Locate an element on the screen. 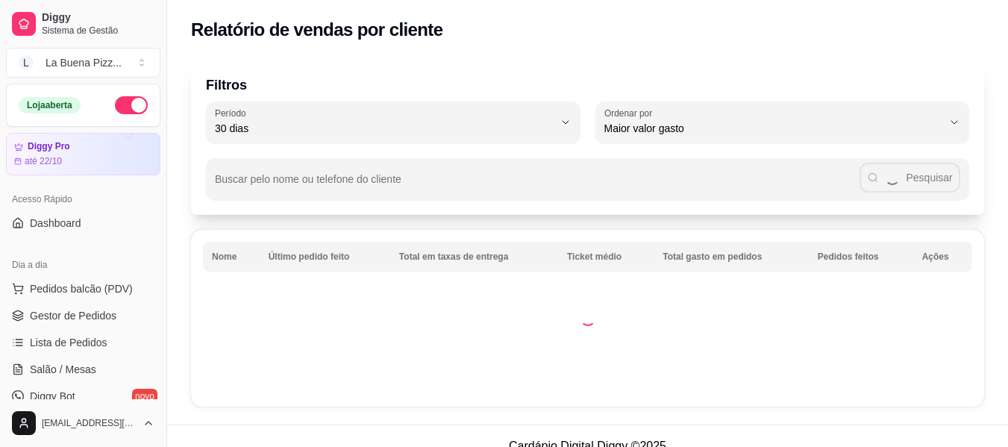  span: Maior valor gasto is located at coordinates (773, 128).